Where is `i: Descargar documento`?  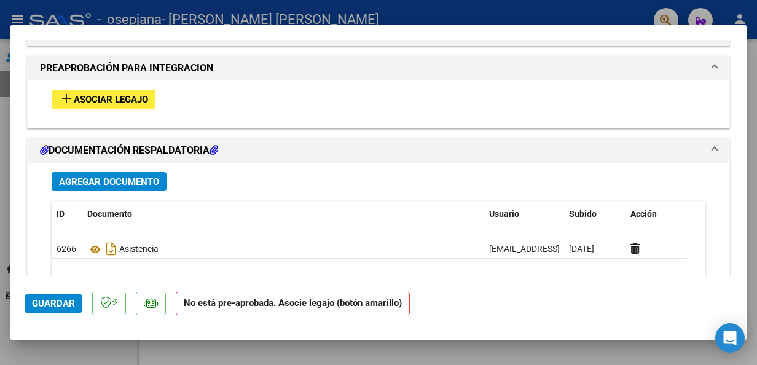 i: Descargar documento is located at coordinates (111, 249).